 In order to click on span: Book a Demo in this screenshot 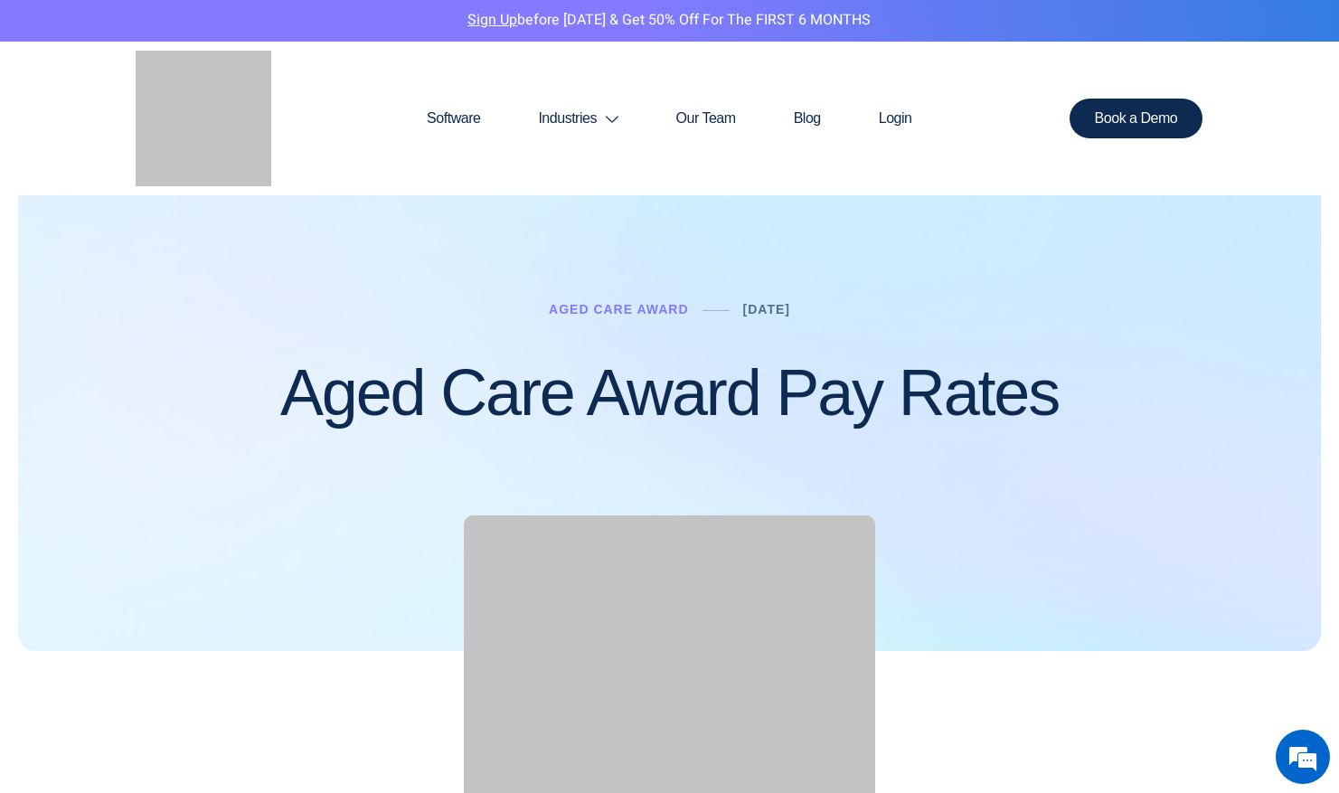, I will do `click(1136, 118)`.